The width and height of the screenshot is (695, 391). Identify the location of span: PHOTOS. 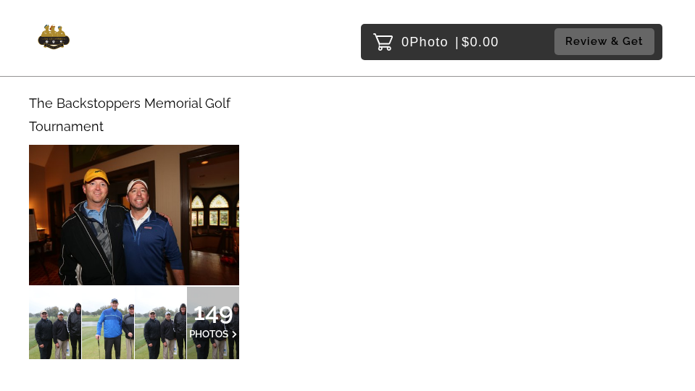
(209, 334).